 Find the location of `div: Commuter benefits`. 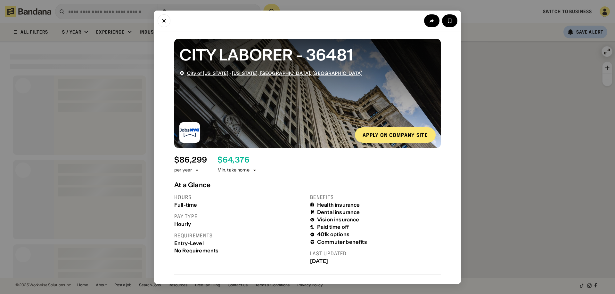

div: Commuter benefits is located at coordinates (342, 242).